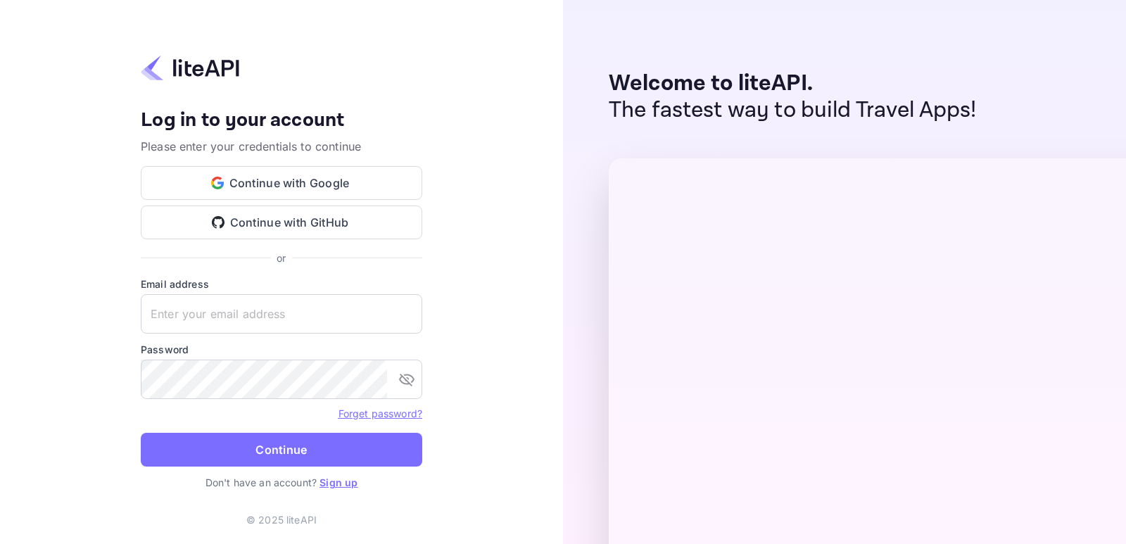 The image size is (1126, 544). I want to click on p: The fastest way to build Travel Apps!, so click(793, 111).